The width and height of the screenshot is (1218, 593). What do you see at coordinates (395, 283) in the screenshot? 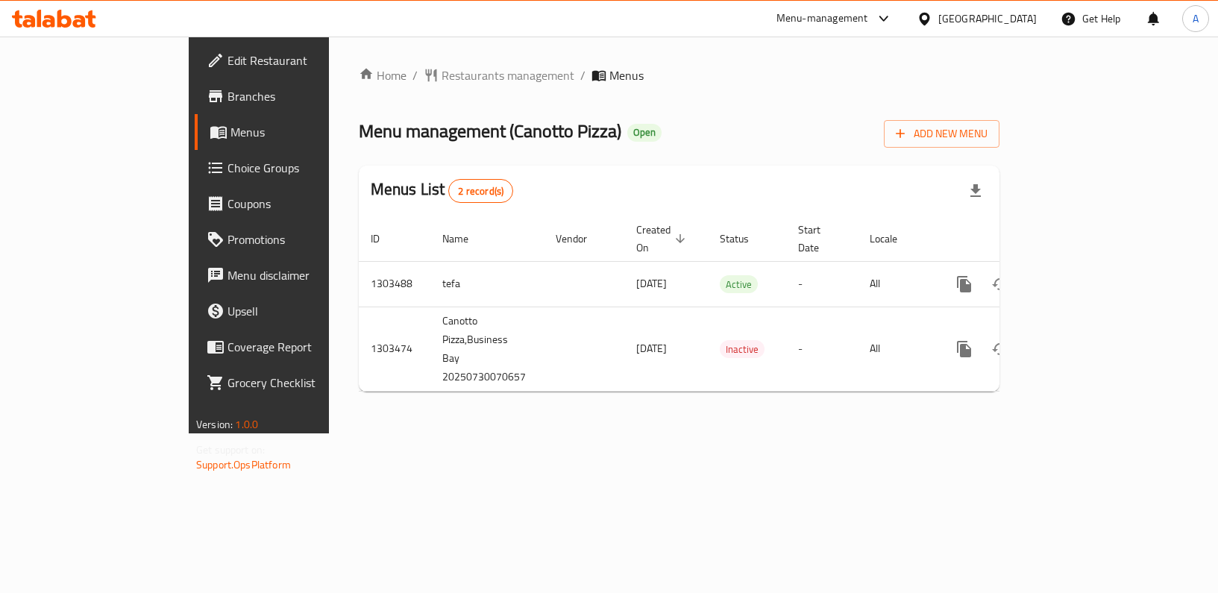
I see `td: 1303488` at bounding box center [395, 283].